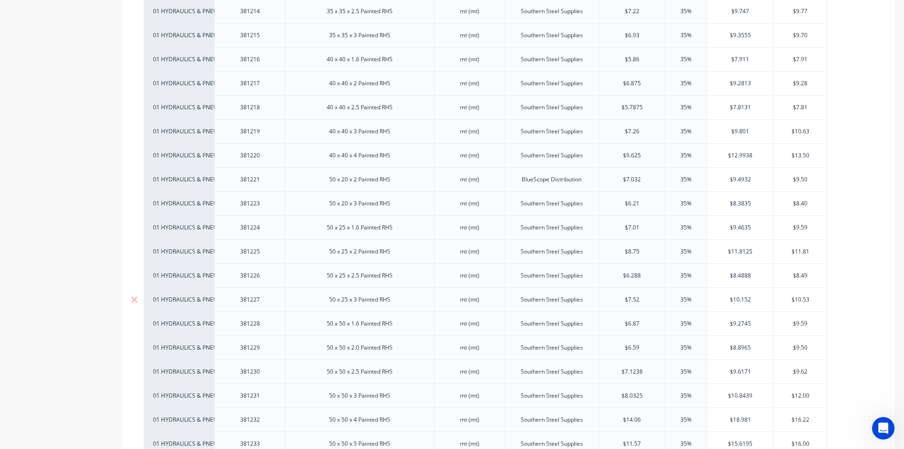 Image resolution: width=904 pixels, height=449 pixels. Describe the element at coordinates (741, 324) in the screenshot. I see `div: $9.2745` at that location.